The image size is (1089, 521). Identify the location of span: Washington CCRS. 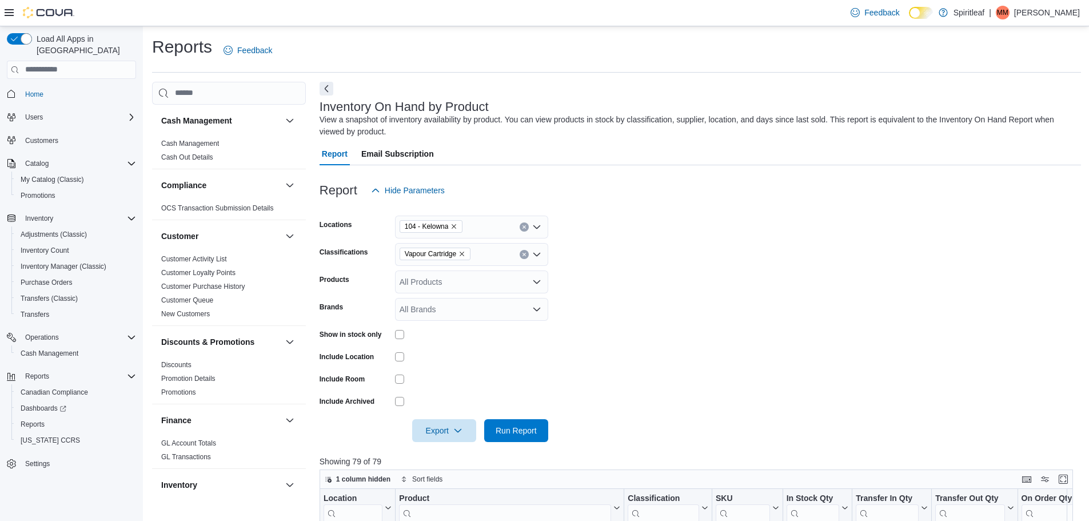
(76, 440).